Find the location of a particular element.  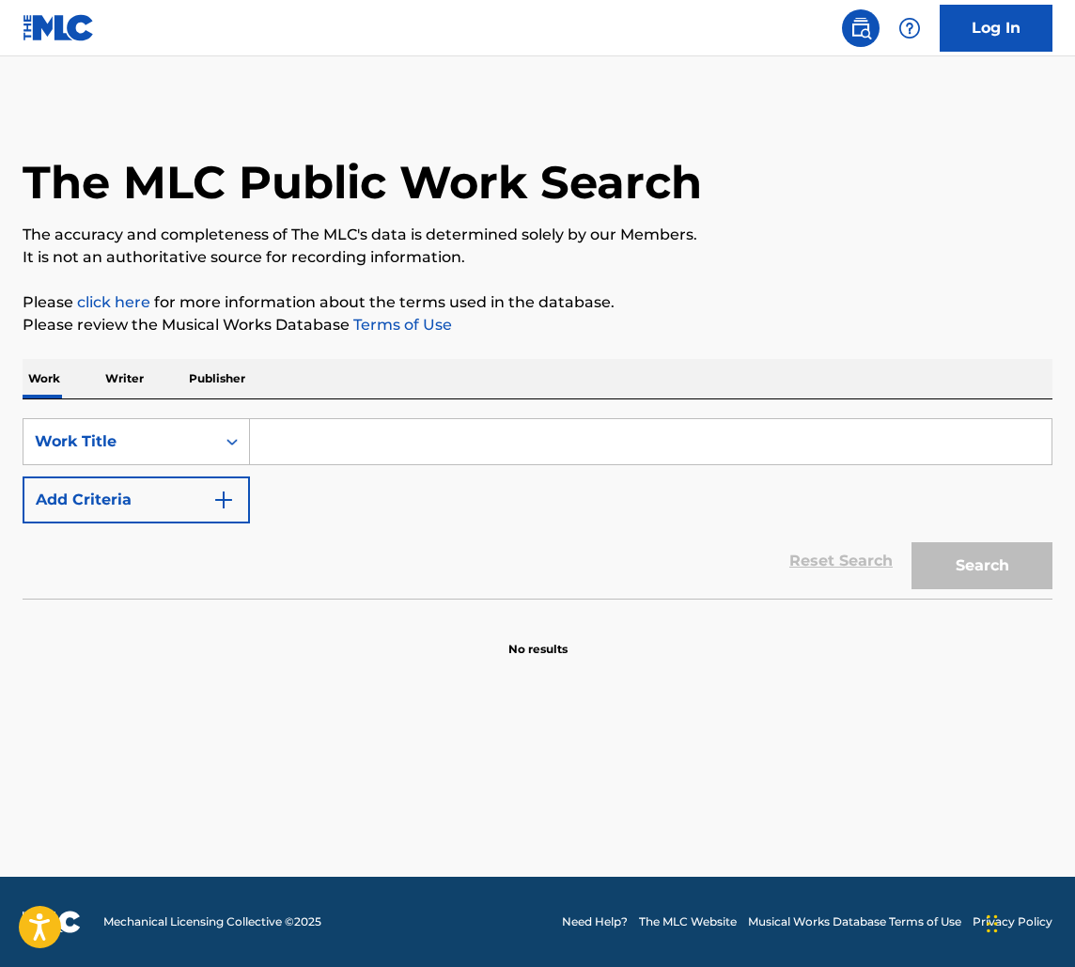

img: logo is located at coordinates (52, 922).